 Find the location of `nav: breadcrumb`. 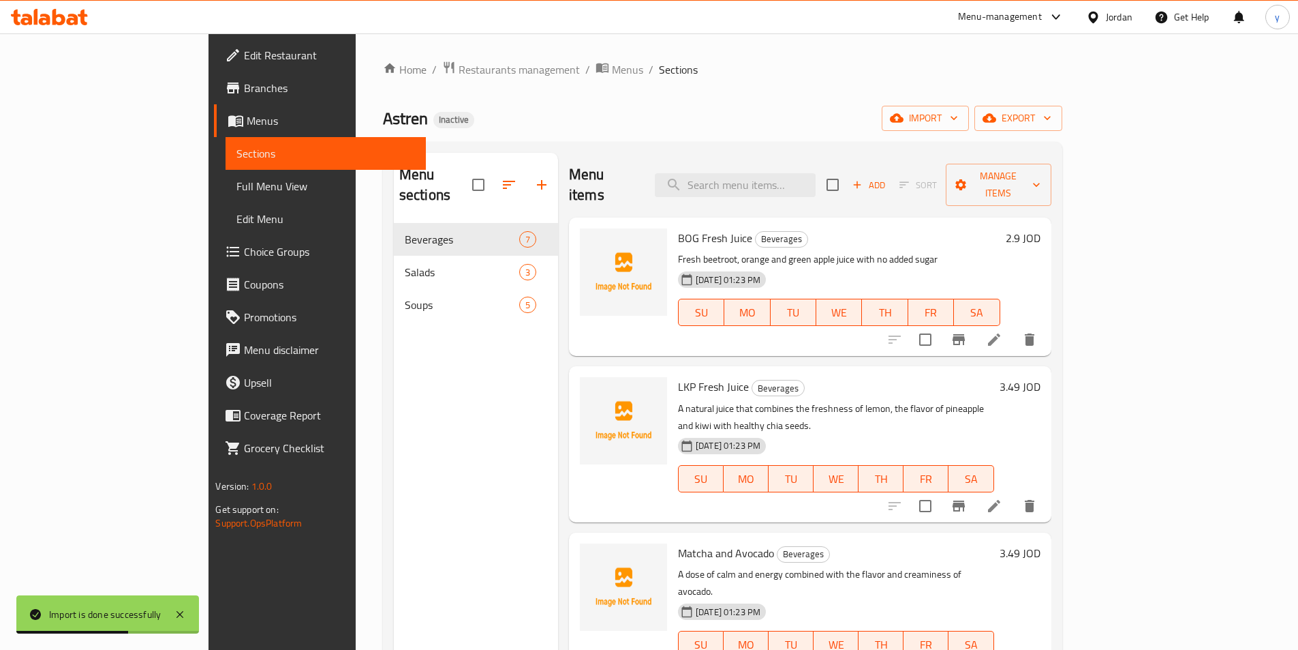

nav: breadcrumb is located at coordinates (722, 70).